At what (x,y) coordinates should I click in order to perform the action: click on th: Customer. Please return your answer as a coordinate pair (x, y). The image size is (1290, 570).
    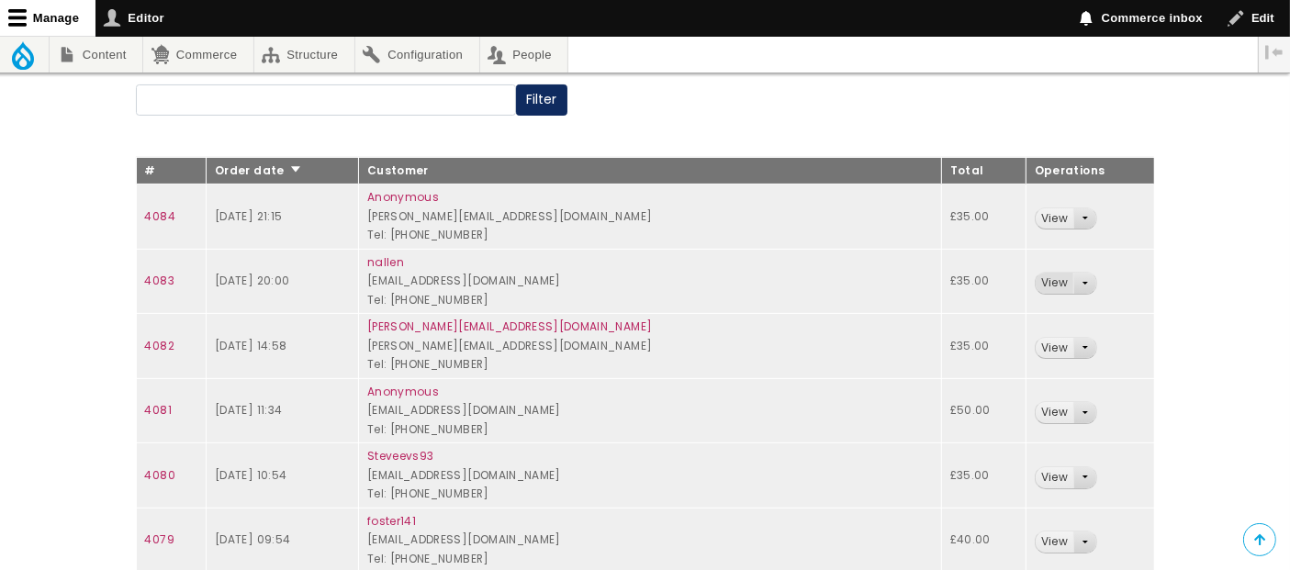
    Looking at the image, I should click on (649, 171).